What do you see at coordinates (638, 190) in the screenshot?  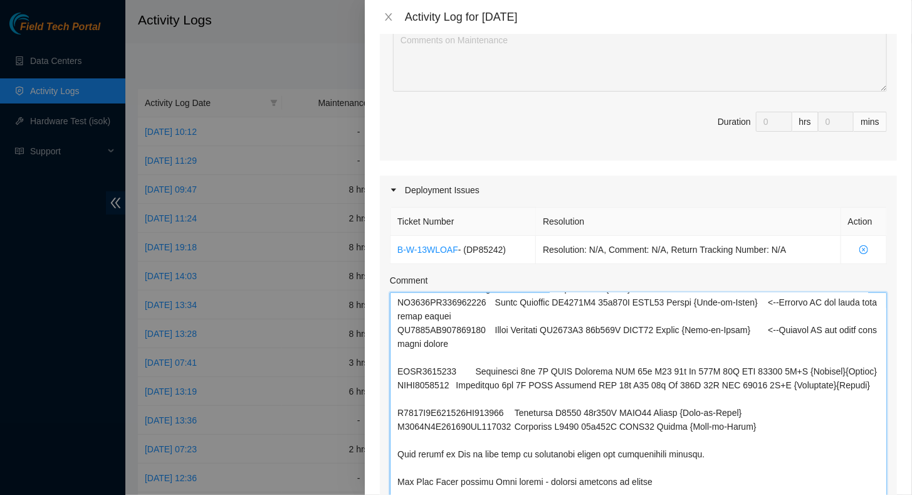 I see `div: Deployment Issues` at bounding box center [638, 190].